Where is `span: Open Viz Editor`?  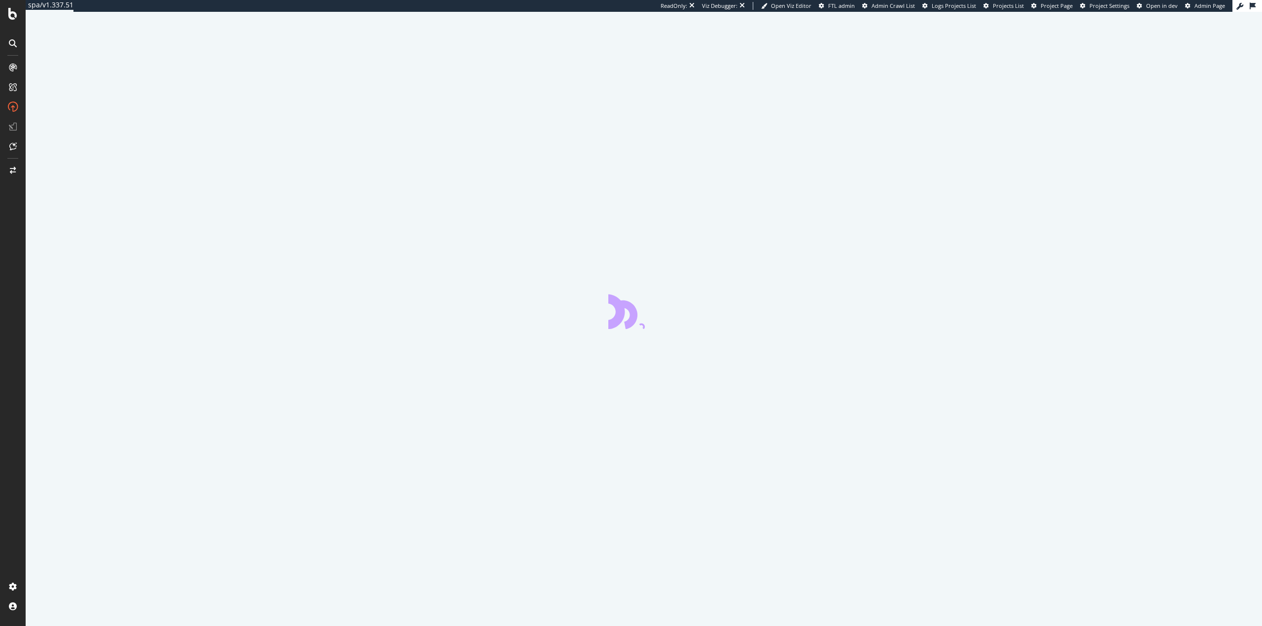 span: Open Viz Editor is located at coordinates (791, 5).